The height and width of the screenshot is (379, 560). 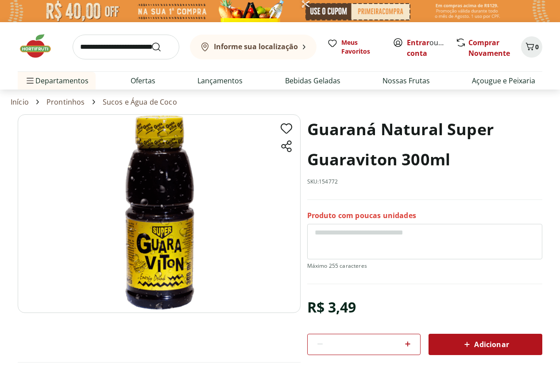 What do you see at coordinates (485, 344) in the screenshot?
I see `button: Adicionar` at bounding box center [485, 344].